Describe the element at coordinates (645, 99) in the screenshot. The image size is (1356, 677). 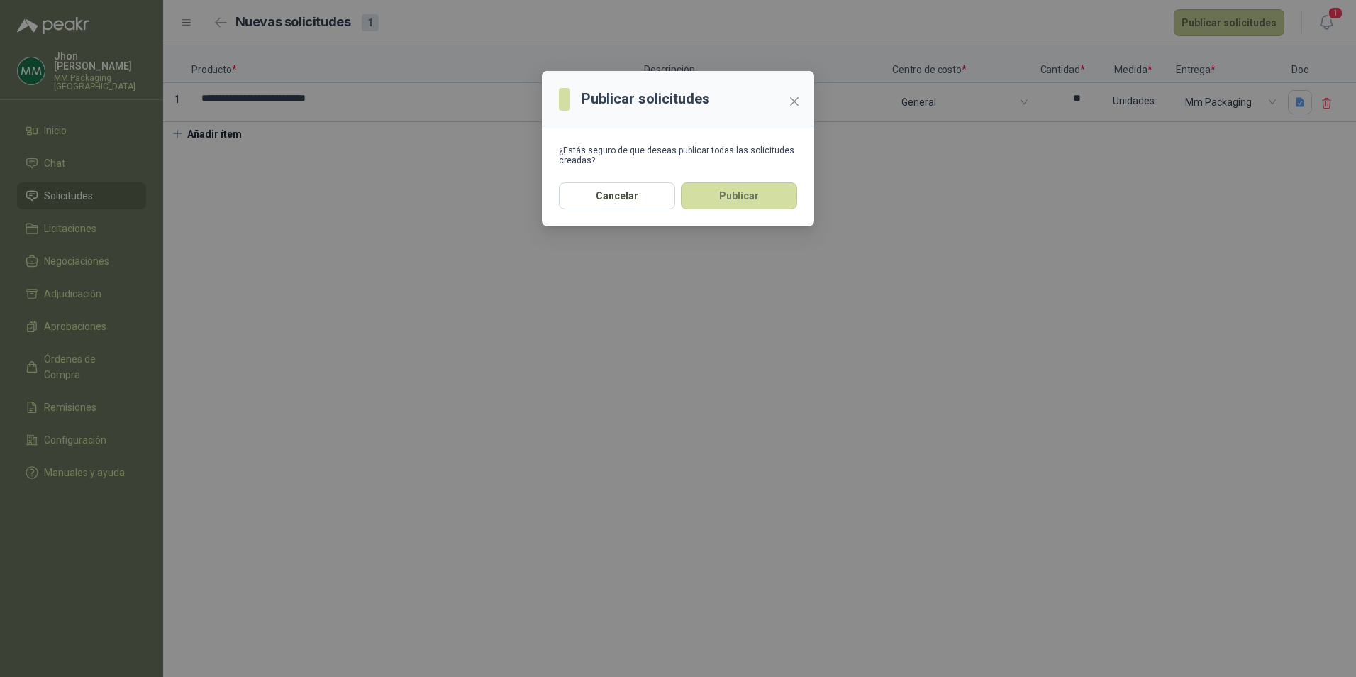
I see `h3: Publicar solicitudes` at that location.